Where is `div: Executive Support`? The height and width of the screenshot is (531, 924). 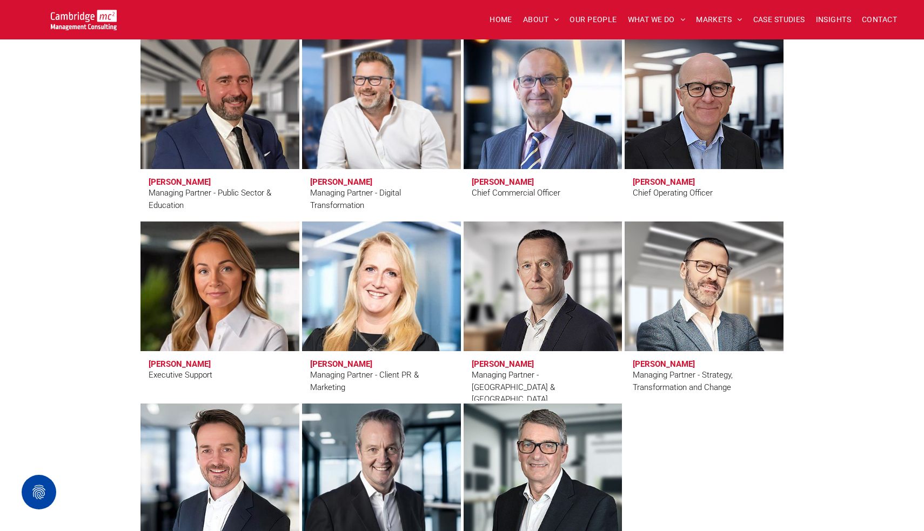
div: Executive Support is located at coordinates (180, 375).